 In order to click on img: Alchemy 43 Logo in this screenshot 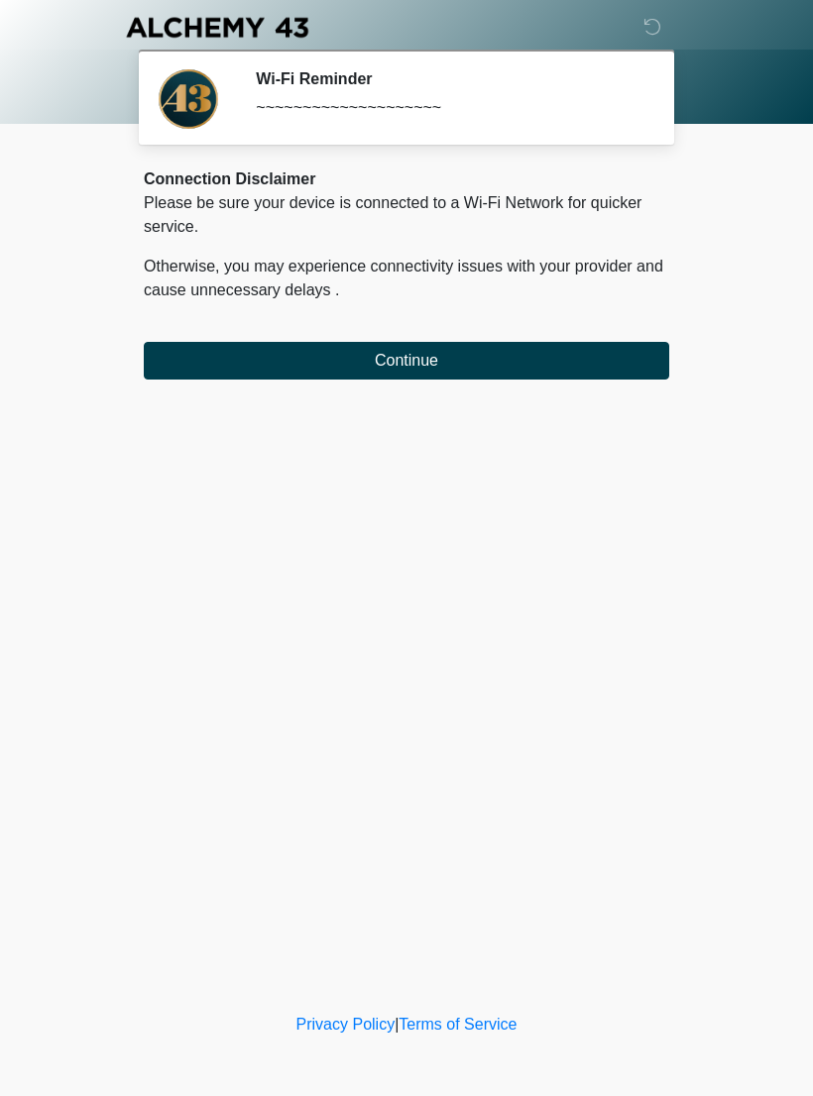, I will do `click(217, 27)`.